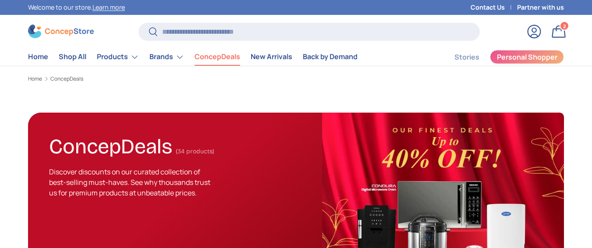 The width and height of the screenshot is (592, 248). I want to click on p: Welcome to our store., so click(76, 7).